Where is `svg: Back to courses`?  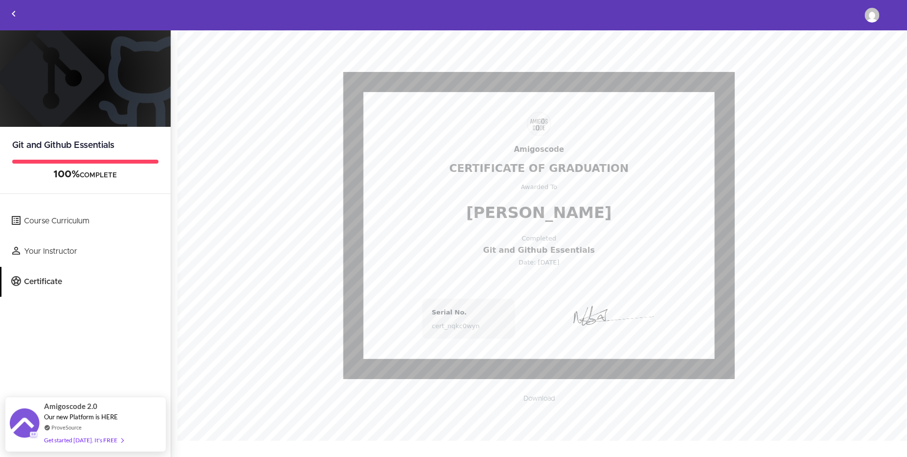
svg: Back to courses is located at coordinates (14, 14).